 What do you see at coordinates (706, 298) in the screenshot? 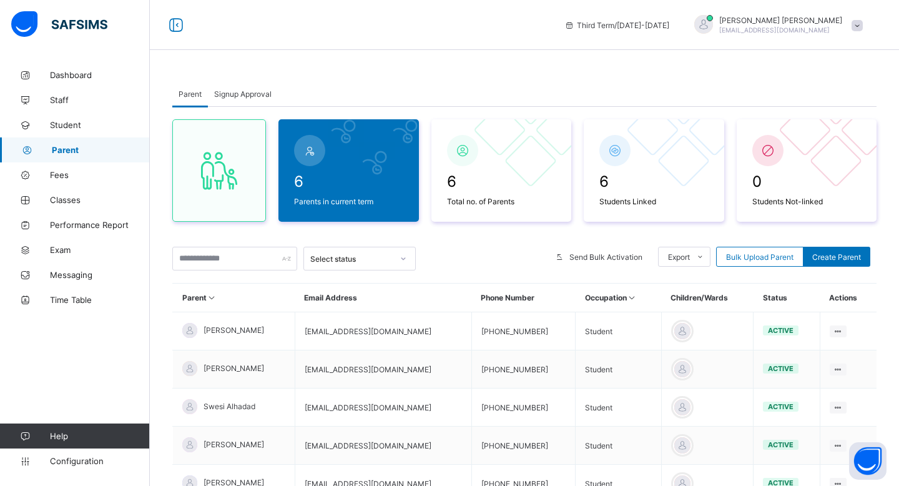
I see `th: Children/Wards` at bounding box center [706, 298].